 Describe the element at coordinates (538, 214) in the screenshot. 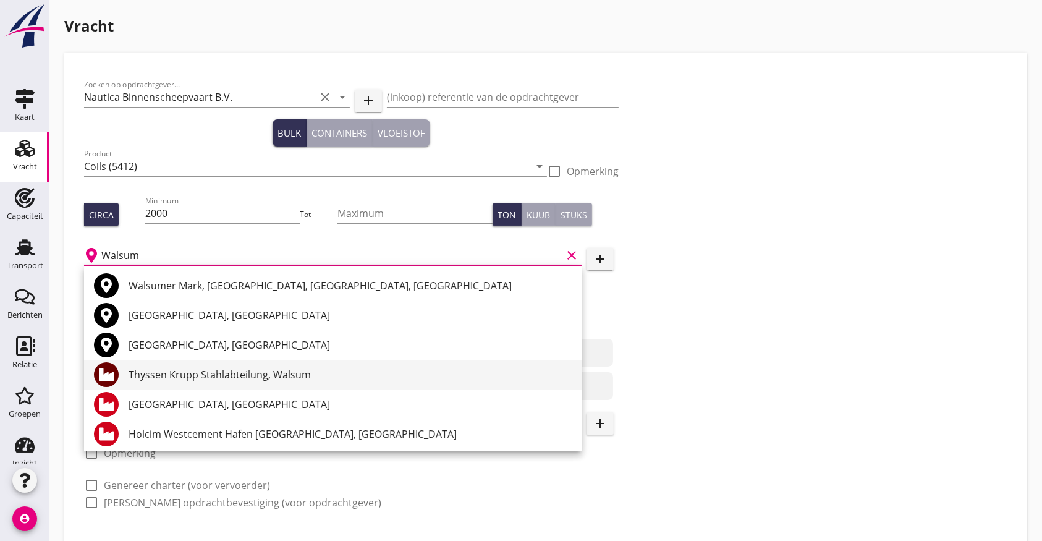

I see `button: Kuub` at that location.